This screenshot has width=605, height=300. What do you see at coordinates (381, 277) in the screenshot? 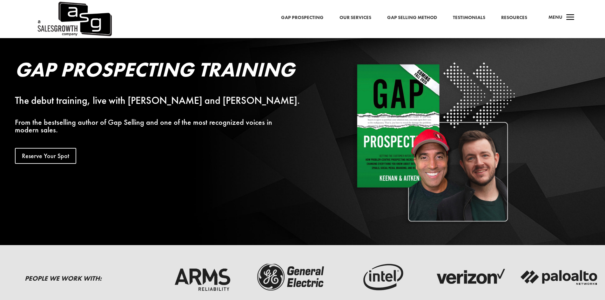
I see `img: intel-logo-dark` at bounding box center [381, 277].